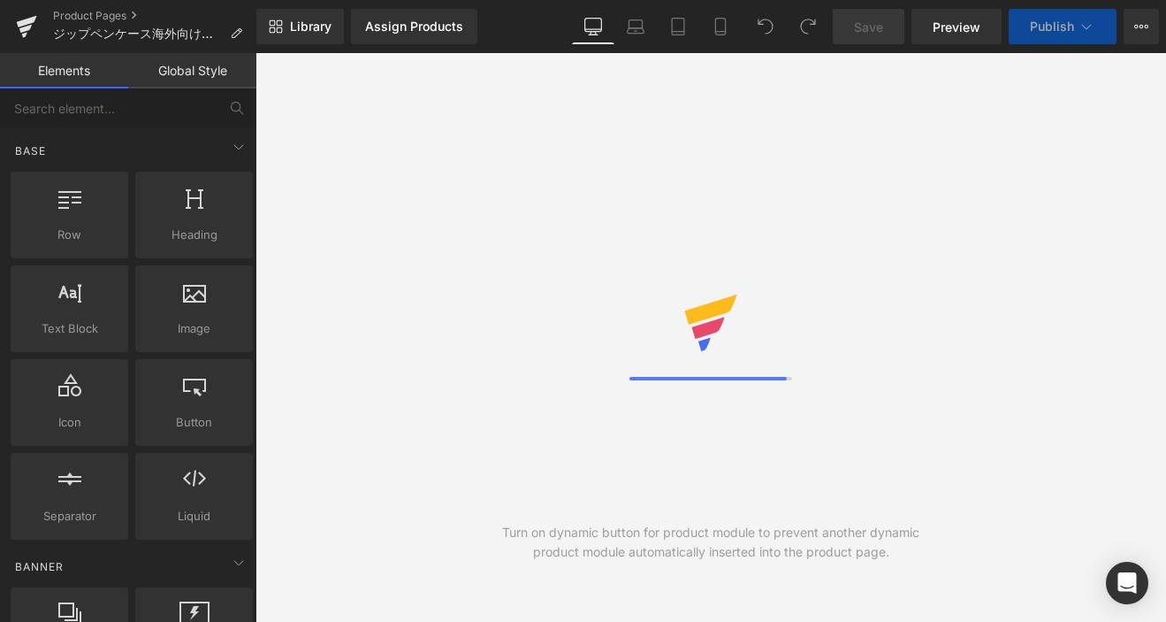 Image resolution: width=1166 pixels, height=622 pixels. I want to click on span: Separator, so click(69, 516).